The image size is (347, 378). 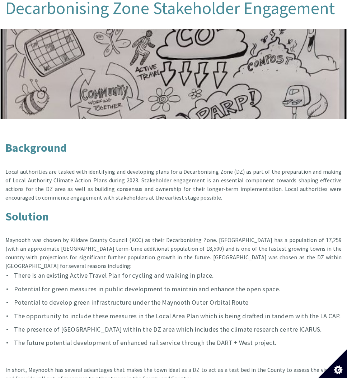 What do you see at coordinates (174, 302) in the screenshot?
I see `li: Potential to develop green infrastructure under the Maynooth Outer Orbital Route` at bounding box center [174, 302].